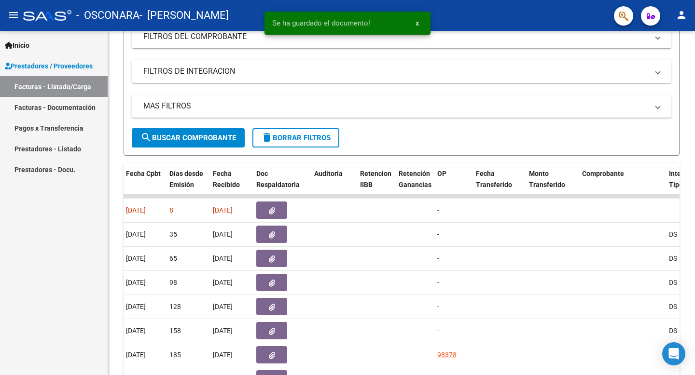 The height and width of the screenshot is (375, 695). Describe the element at coordinates (175, 331) in the screenshot. I see `span: 158` at that location.